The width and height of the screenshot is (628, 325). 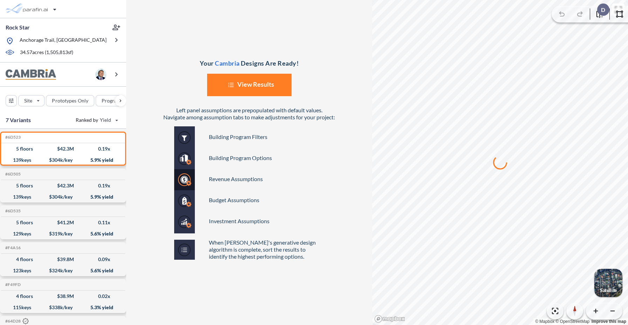 I want to click on p: D, so click(x=603, y=10).